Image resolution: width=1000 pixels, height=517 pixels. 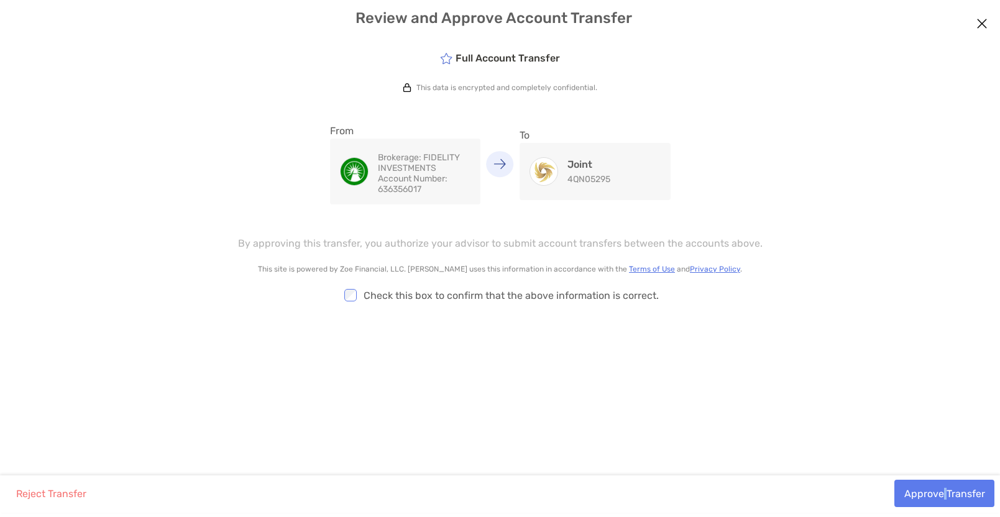 I want to click on p: From, so click(x=405, y=130).